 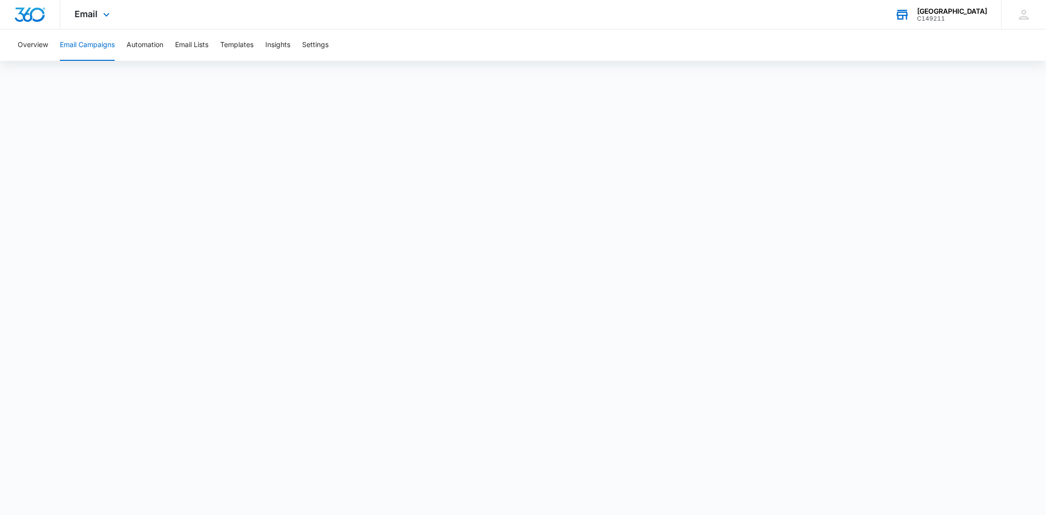 What do you see at coordinates (952, 19) in the screenshot?
I see `div: account id` at bounding box center [952, 19].